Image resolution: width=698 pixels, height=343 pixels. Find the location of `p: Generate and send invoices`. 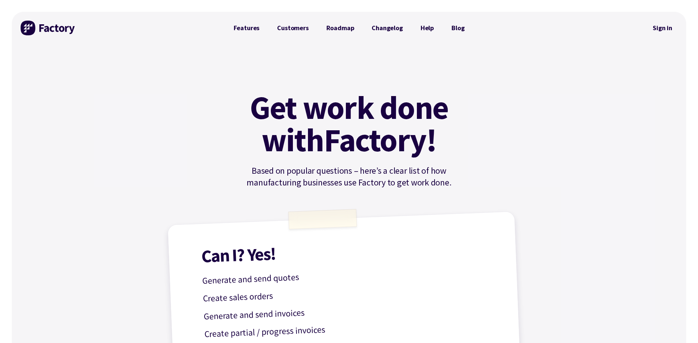

p: Generate and send invoices is located at coordinates (351, 311).